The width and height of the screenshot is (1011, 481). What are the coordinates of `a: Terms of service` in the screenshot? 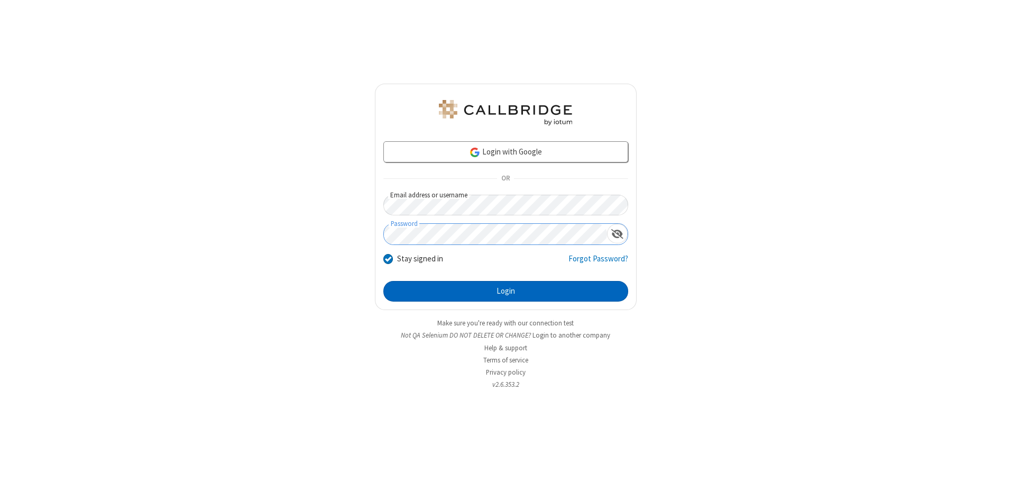 It's located at (505, 359).